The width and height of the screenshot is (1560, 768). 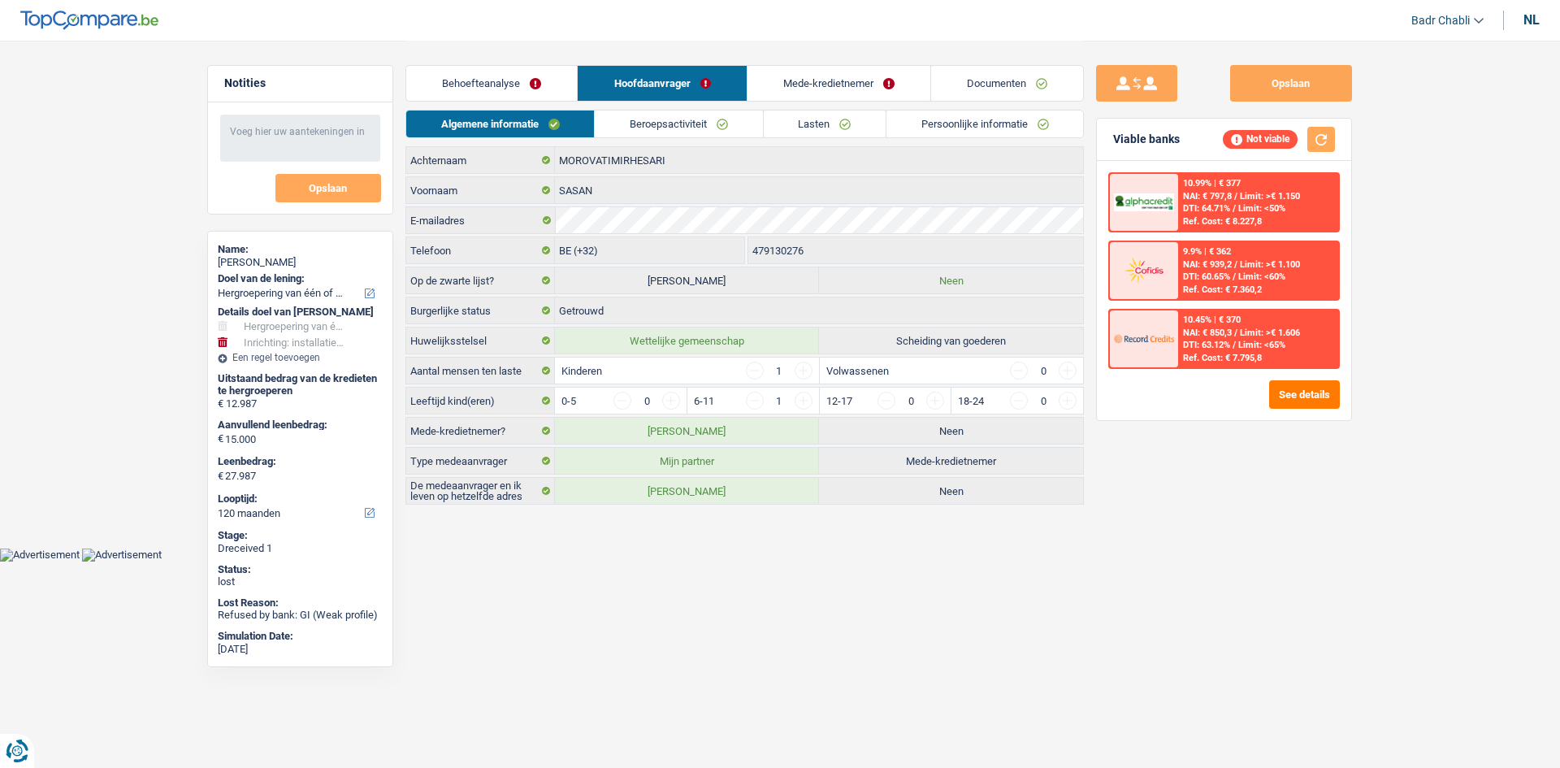 I want to click on label: Telefoon, so click(x=480, y=250).